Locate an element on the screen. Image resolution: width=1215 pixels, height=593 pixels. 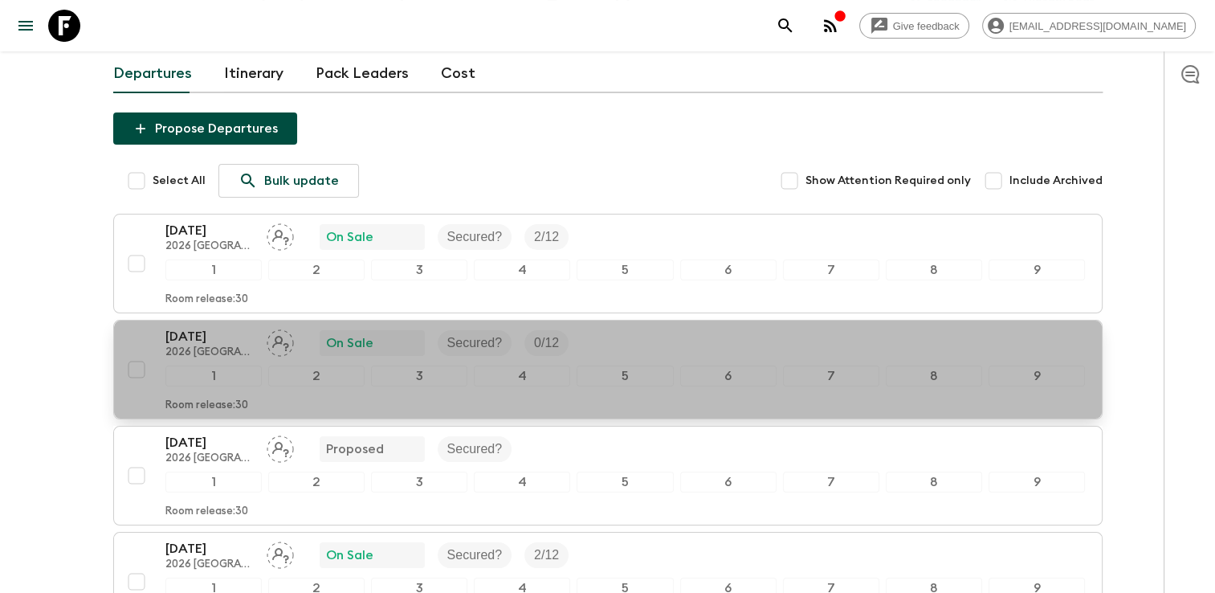
a: Cost is located at coordinates (458, 74).